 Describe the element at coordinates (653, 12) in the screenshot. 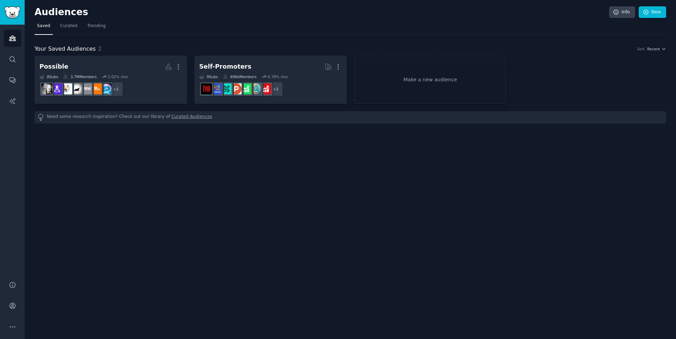

I see `a: New` at that location.